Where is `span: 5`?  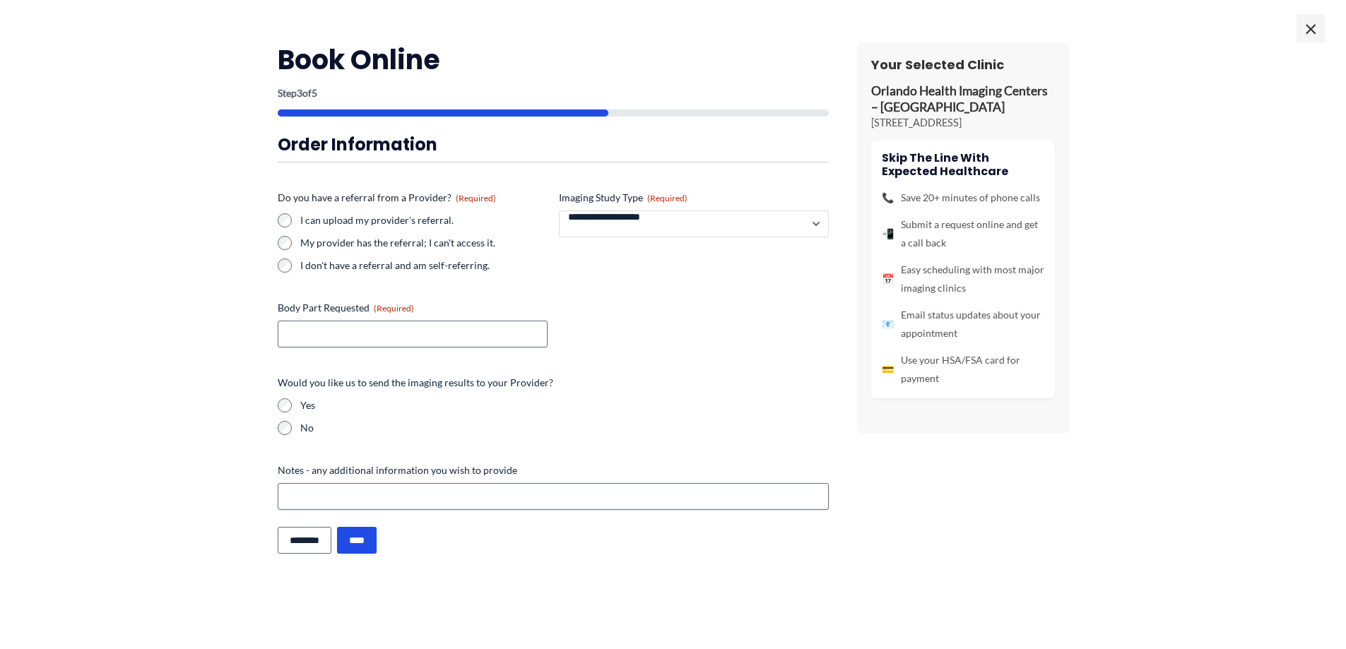
span: 5 is located at coordinates (314, 93).